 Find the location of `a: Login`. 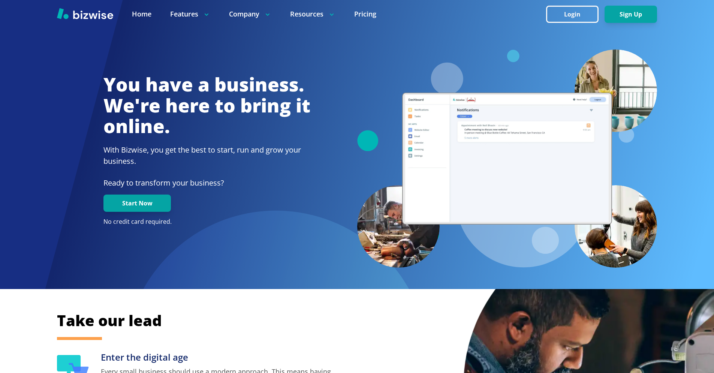

a: Login is located at coordinates (575, 14).